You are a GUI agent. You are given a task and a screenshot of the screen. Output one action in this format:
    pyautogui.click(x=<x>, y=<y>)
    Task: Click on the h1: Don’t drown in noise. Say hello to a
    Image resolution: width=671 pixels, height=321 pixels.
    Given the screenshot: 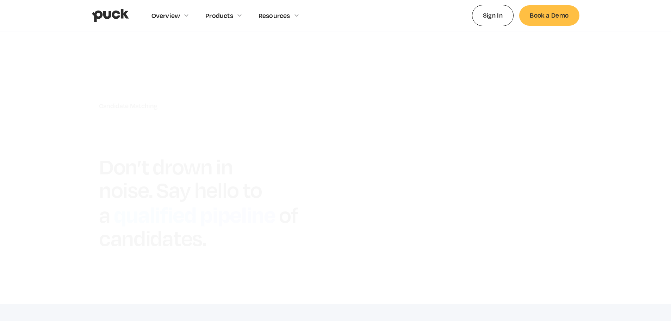 What is the action you would take?
    pyautogui.click(x=180, y=190)
    